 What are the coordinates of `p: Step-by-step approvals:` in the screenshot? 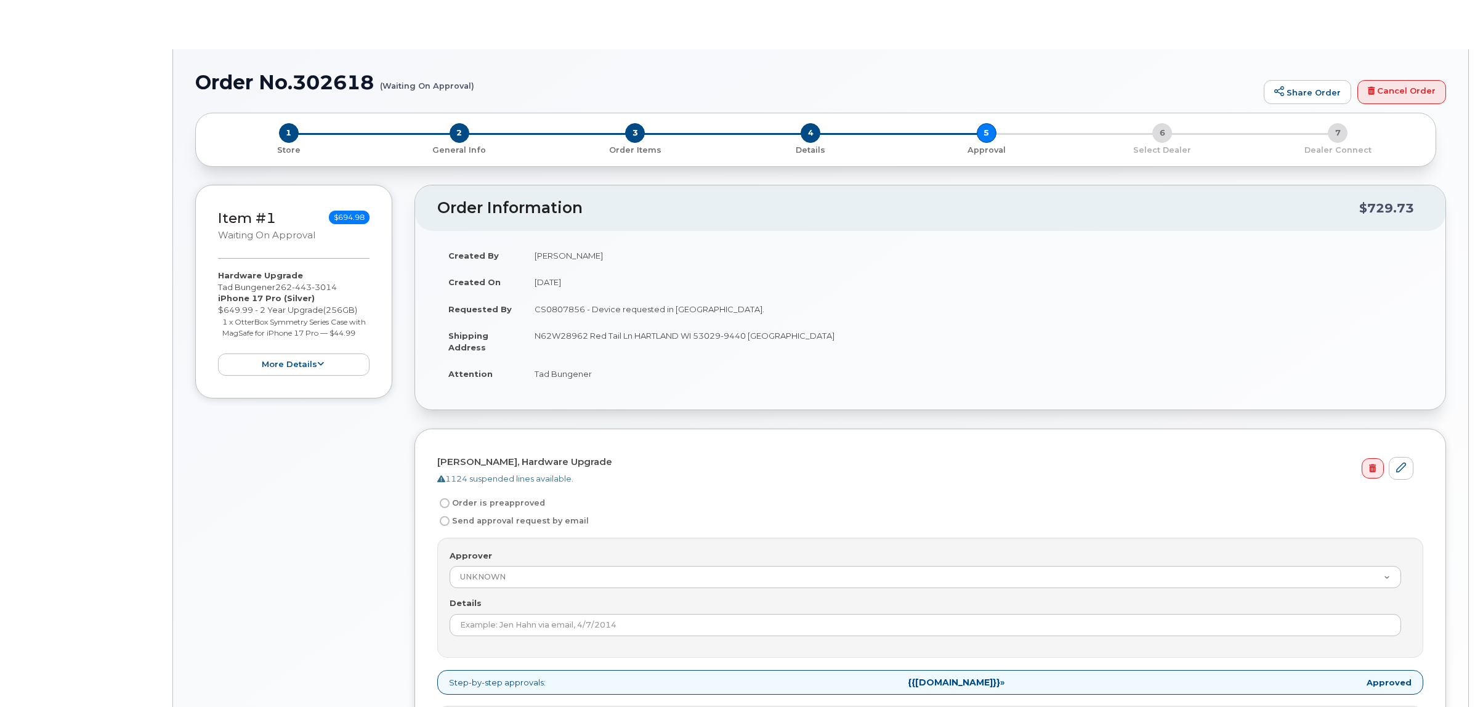 It's located at (930, 683).